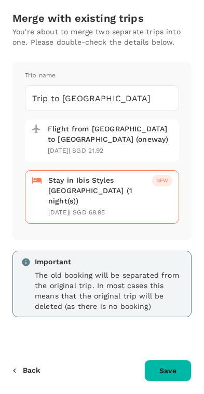 The image size is (204, 394). What do you see at coordinates (108, 262) in the screenshot?
I see `div: Important` at bounding box center [108, 262].